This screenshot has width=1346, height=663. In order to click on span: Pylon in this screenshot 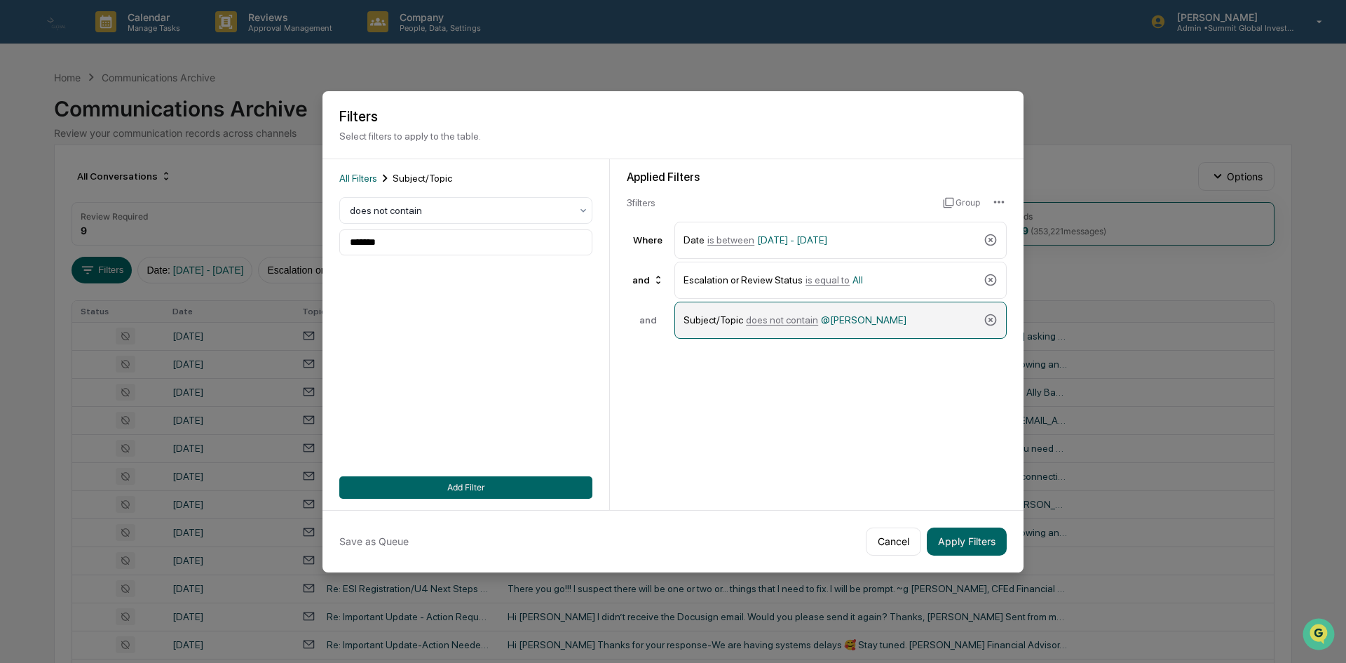, I will do `click(154, 243)`.